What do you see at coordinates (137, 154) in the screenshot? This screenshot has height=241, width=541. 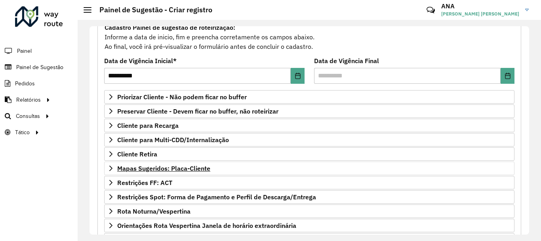 I see `span: Cliente Retira` at bounding box center [137, 154].